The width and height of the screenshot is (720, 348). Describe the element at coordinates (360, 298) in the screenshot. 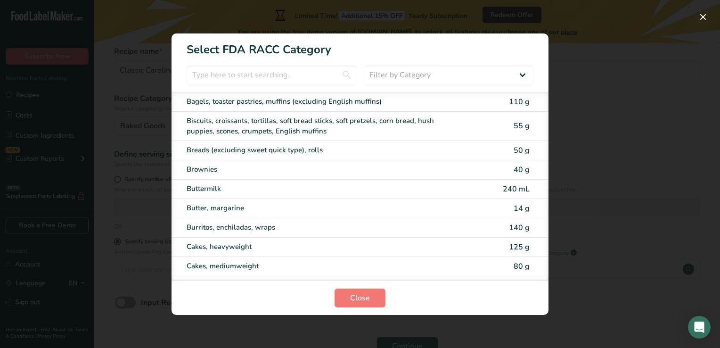

I see `button: Close` at that location.